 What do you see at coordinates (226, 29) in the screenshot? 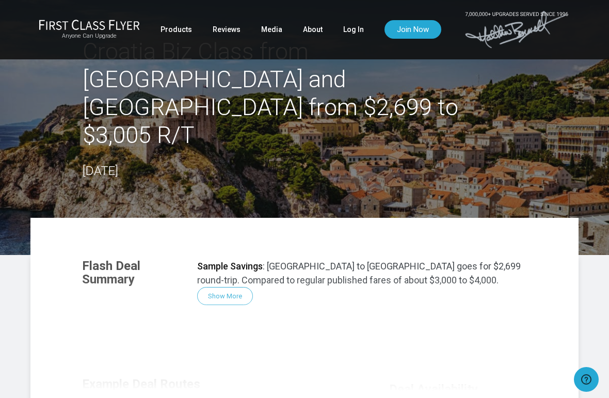
I see `a: Reviews` at bounding box center [226, 29].